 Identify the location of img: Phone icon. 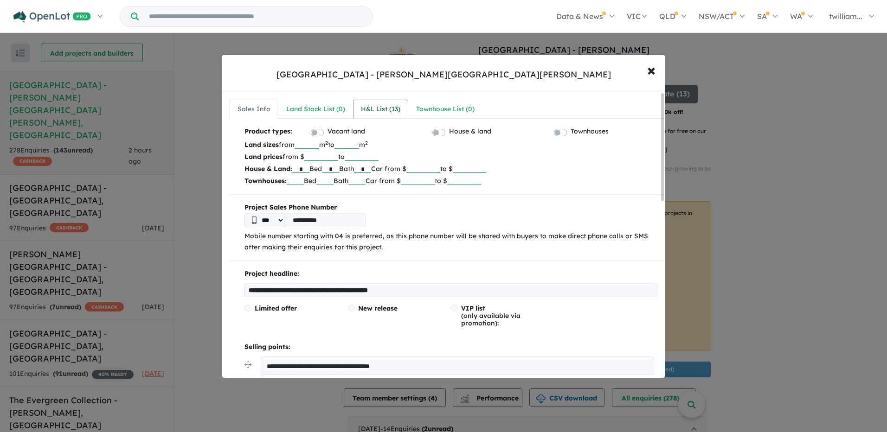
(254, 220).